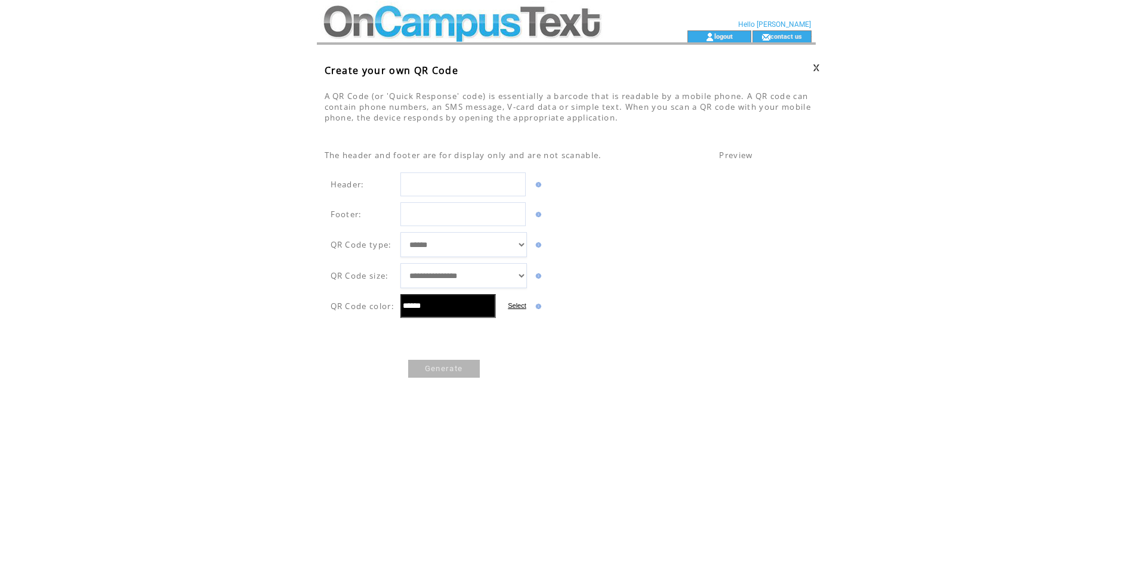  Describe the element at coordinates (346, 214) in the screenshot. I see `span: Footer:` at that location.